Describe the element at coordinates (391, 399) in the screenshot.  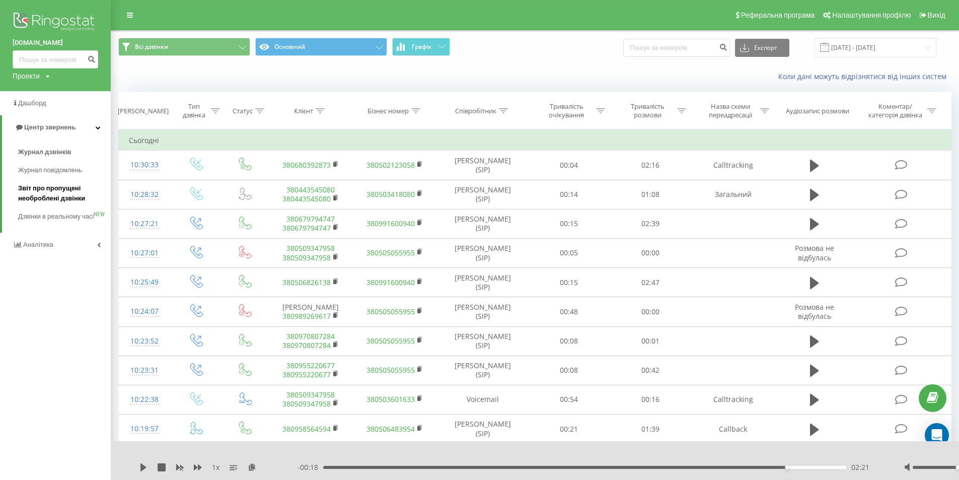
I see `a: 380503601633` at that location.